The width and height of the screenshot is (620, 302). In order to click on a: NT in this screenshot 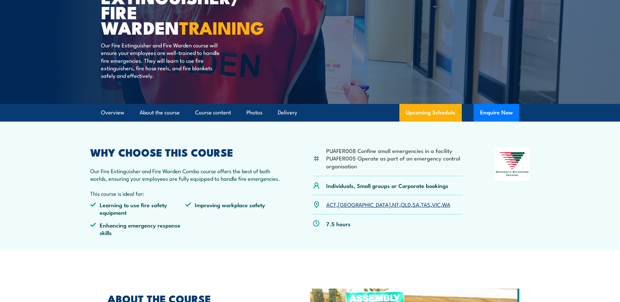, I will do `click(395, 204)`.